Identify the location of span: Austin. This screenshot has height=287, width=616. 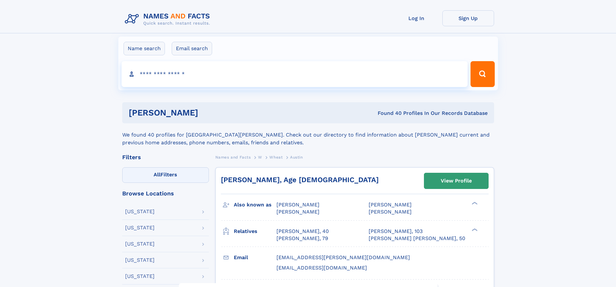
(296, 157).